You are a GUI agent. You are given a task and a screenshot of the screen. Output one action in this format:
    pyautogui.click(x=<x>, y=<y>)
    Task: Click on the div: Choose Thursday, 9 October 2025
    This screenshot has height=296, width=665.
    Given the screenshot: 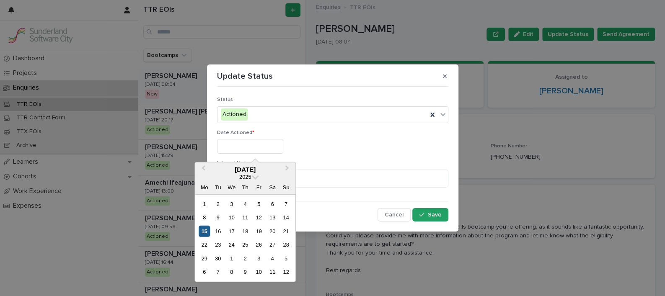 What is the action you would take?
    pyautogui.click(x=245, y=272)
    